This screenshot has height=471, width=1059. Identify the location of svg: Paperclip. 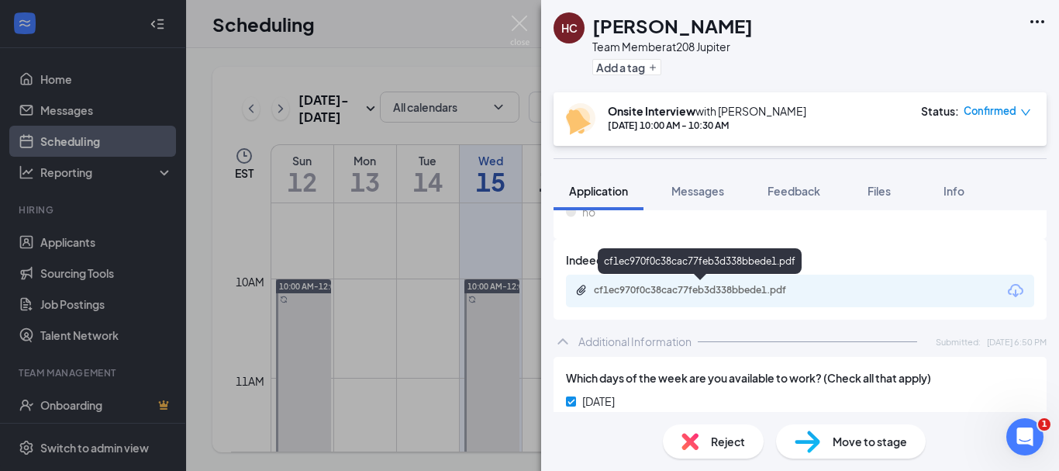
(582, 290).